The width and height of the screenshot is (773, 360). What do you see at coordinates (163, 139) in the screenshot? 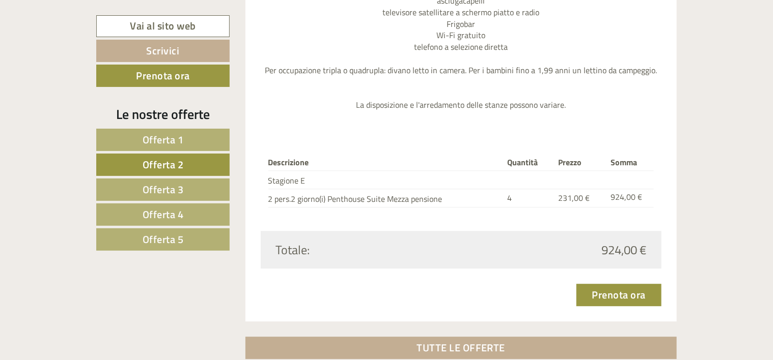
I see `span: Offerta 1` at bounding box center [163, 139].